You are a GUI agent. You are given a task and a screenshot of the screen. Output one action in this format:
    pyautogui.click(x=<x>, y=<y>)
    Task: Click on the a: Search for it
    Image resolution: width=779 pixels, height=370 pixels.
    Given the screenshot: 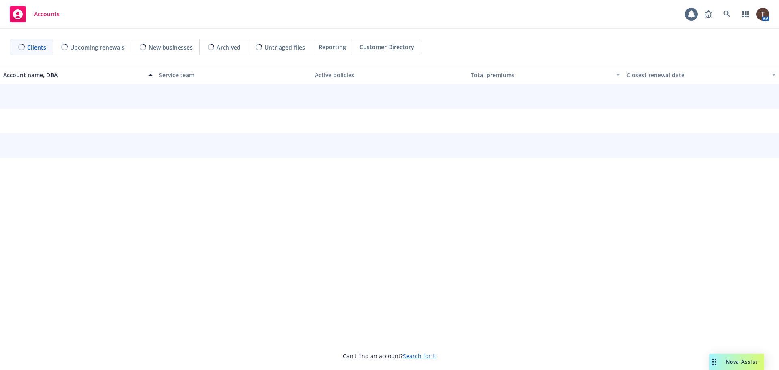 What is the action you would take?
    pyautogui.click(x=419, y=355)
    